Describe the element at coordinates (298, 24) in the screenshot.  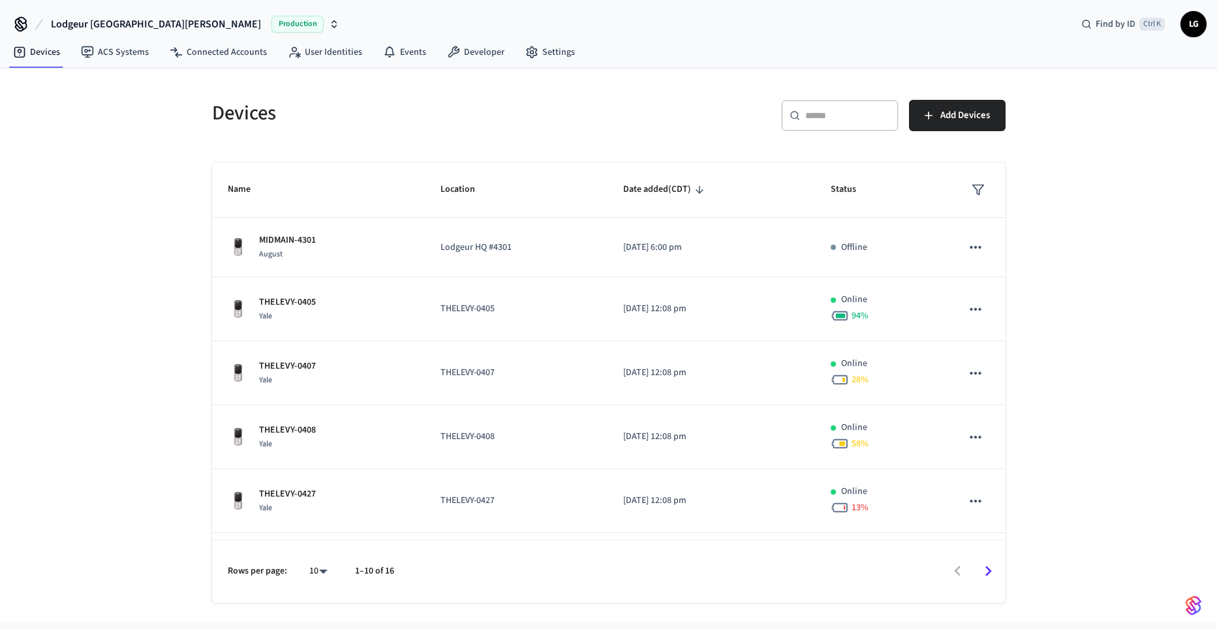
I see `span: Production` at that location.